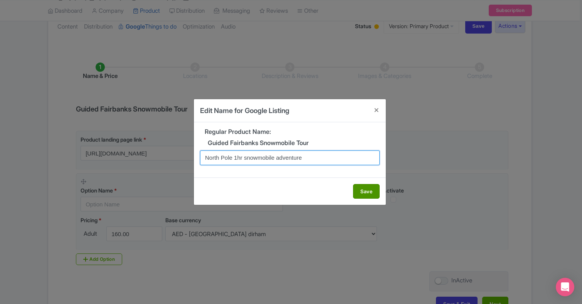  I want to click on h5: Guided Fairbanks Snowmobile Tour, so click(290, 143).